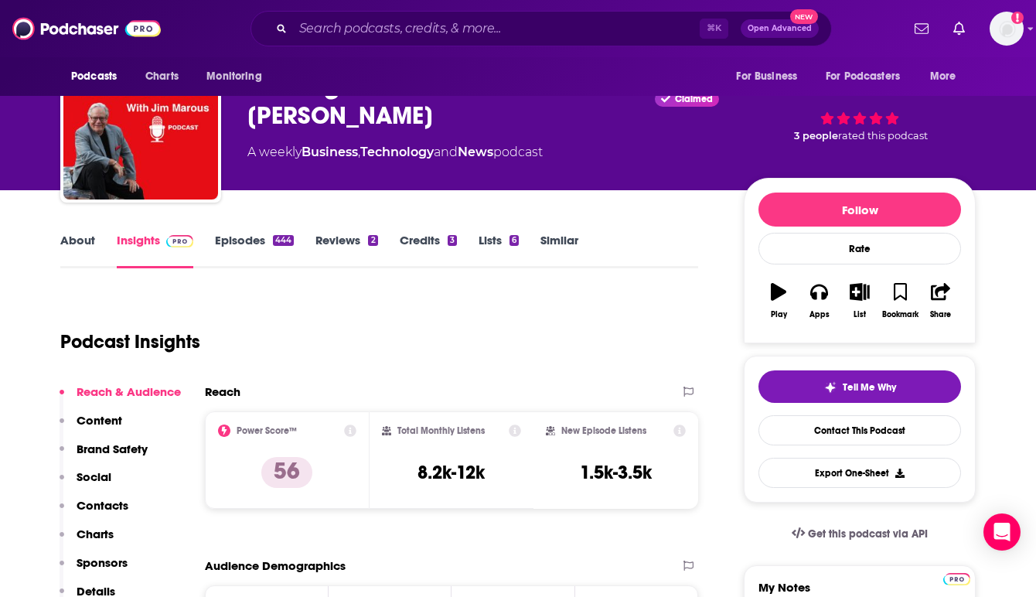 The width and height of the screenshot is (1036, 597). I want to click on a: Get this podcast via API, so click(860, 534).